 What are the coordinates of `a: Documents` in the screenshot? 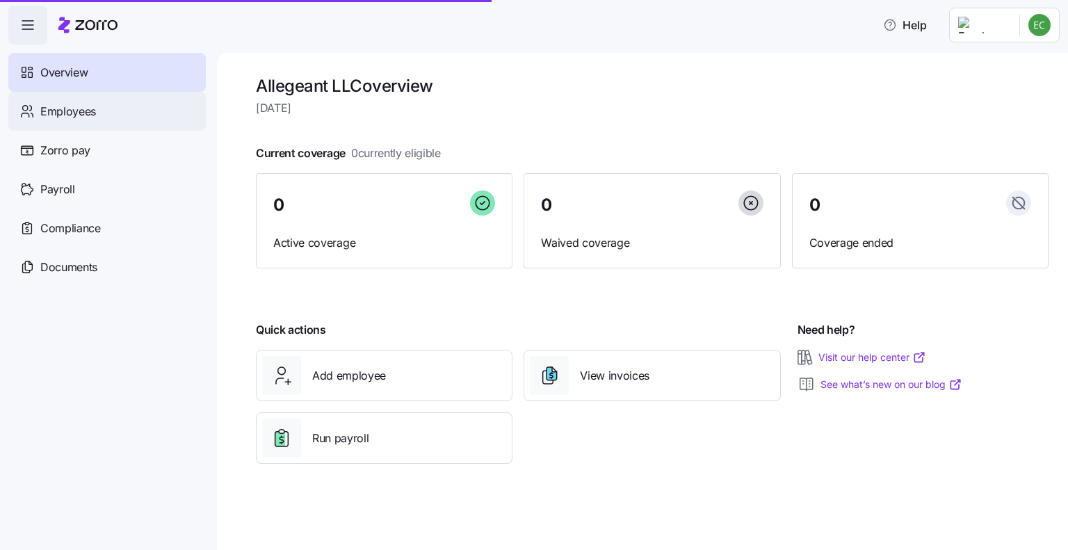 It's located at (107, 267).